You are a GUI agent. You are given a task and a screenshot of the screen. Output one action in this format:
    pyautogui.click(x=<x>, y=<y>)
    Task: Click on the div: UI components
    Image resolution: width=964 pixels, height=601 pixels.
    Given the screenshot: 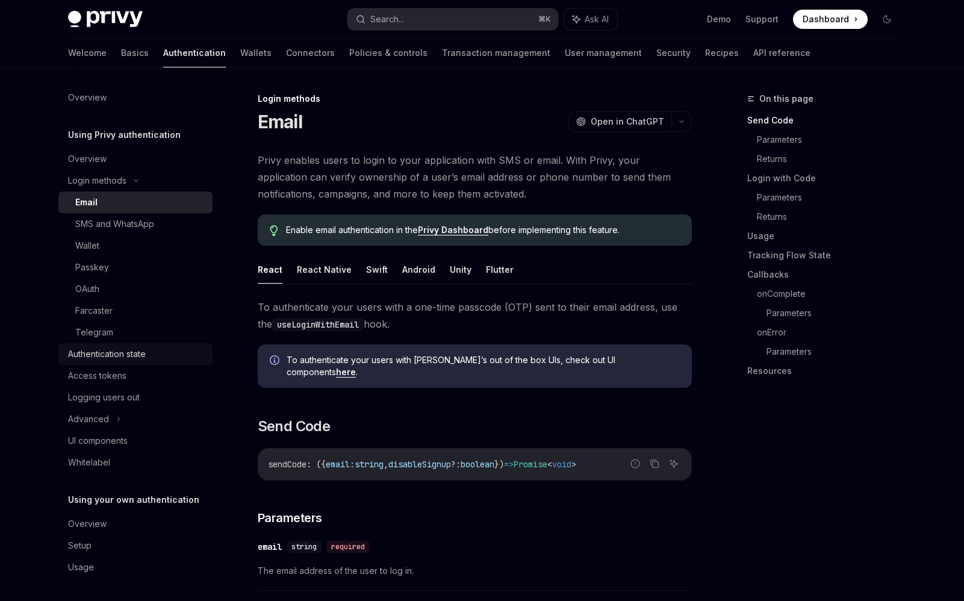 What is the action you would take?
    pyautogui.click(x=98, y=441)
    